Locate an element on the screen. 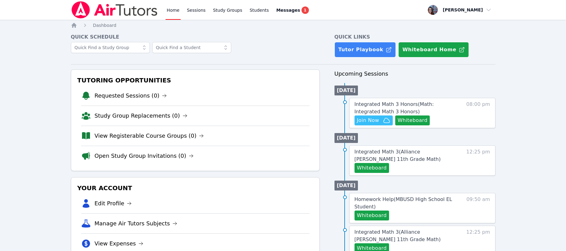 The image size is (566, 251). a: Study Group Replacements (0) is located at coordinates (141, 116).